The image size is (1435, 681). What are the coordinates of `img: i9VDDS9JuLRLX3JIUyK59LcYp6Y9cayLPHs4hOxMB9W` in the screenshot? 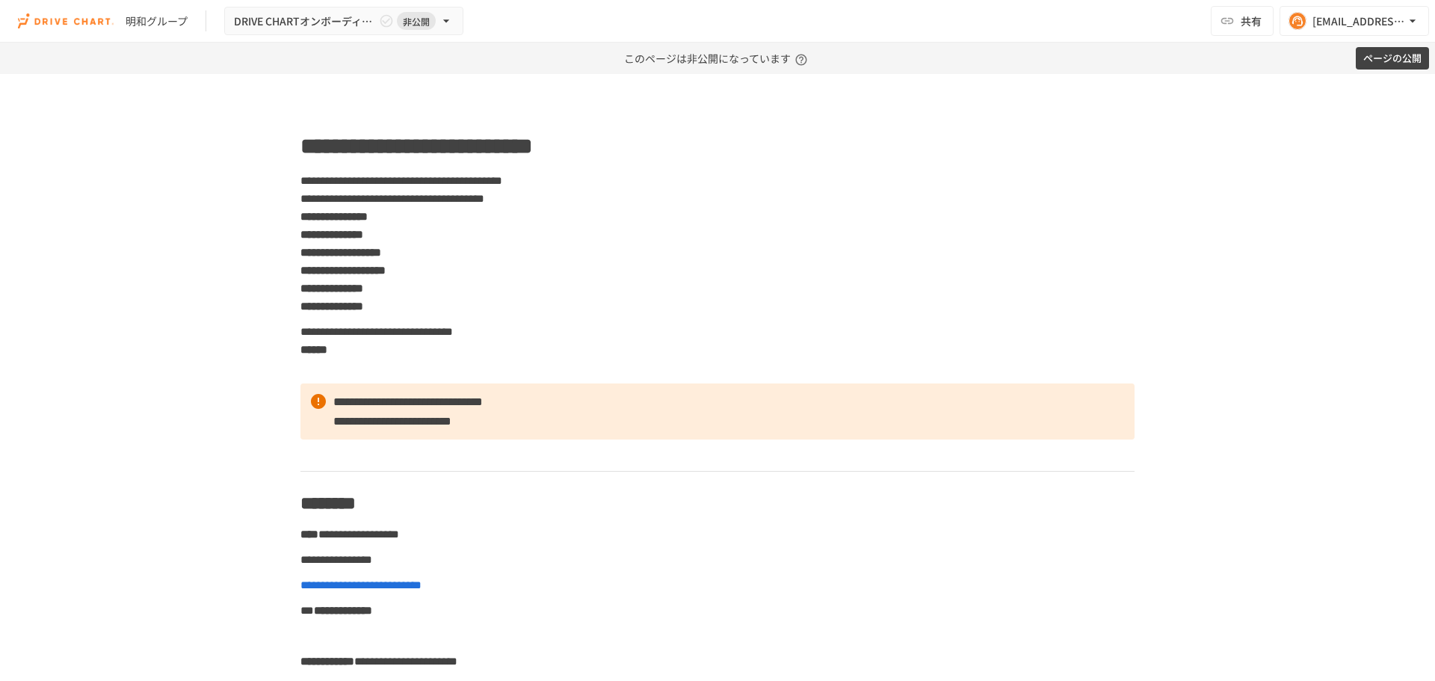 It's located at (66, 21).